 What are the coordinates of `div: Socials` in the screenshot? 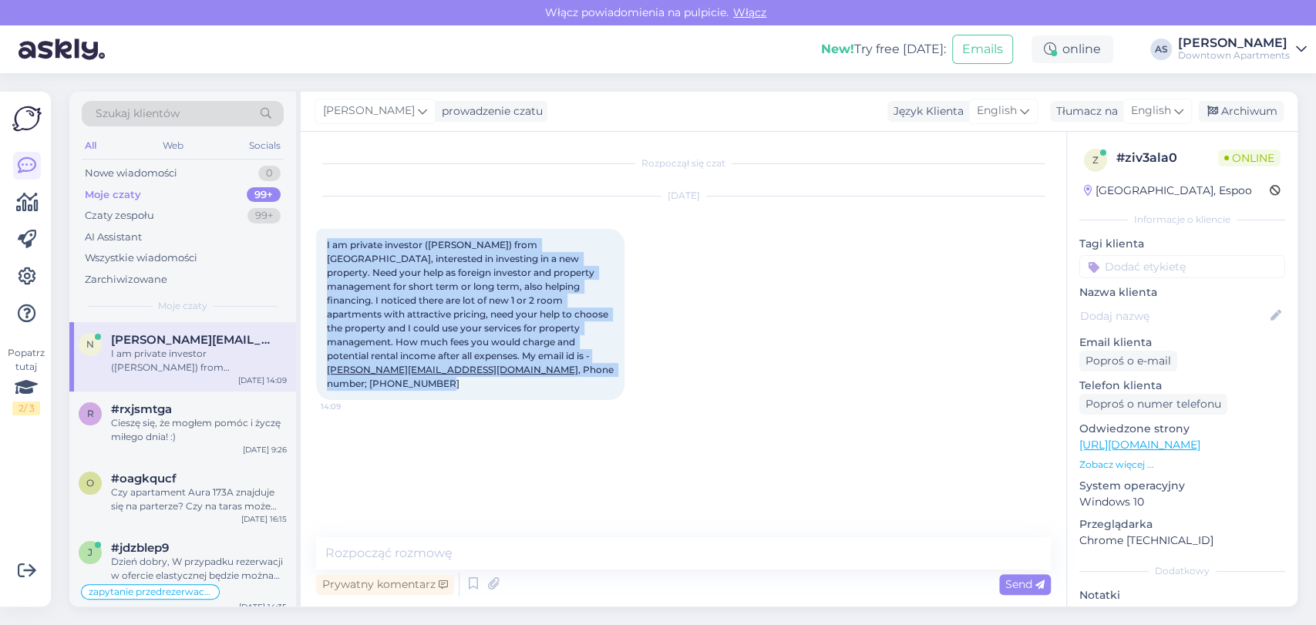 It's located at (264, 146).